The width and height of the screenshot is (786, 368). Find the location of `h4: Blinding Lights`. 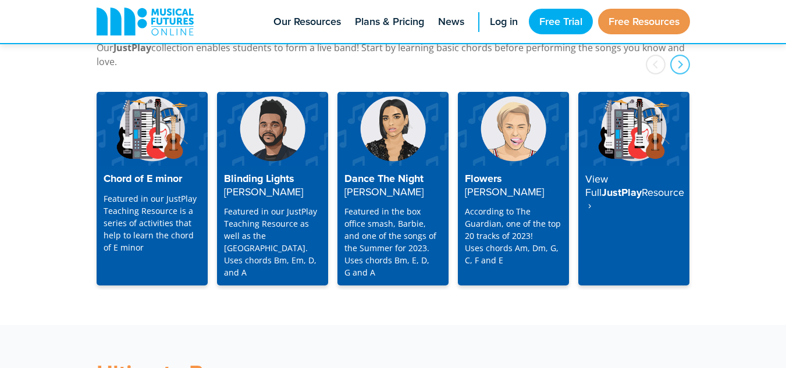

h4: Blinding Lights is located at coordinates (272, 186).